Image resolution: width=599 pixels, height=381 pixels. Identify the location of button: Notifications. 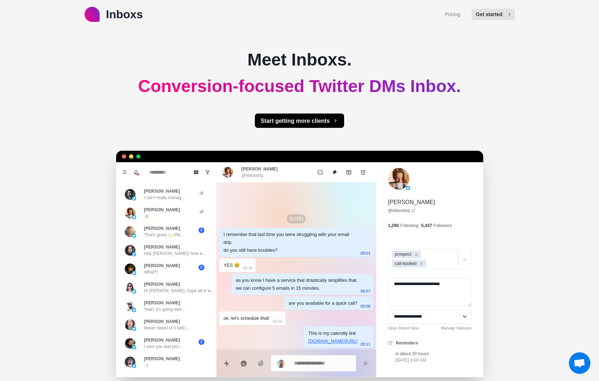
(136, 172).